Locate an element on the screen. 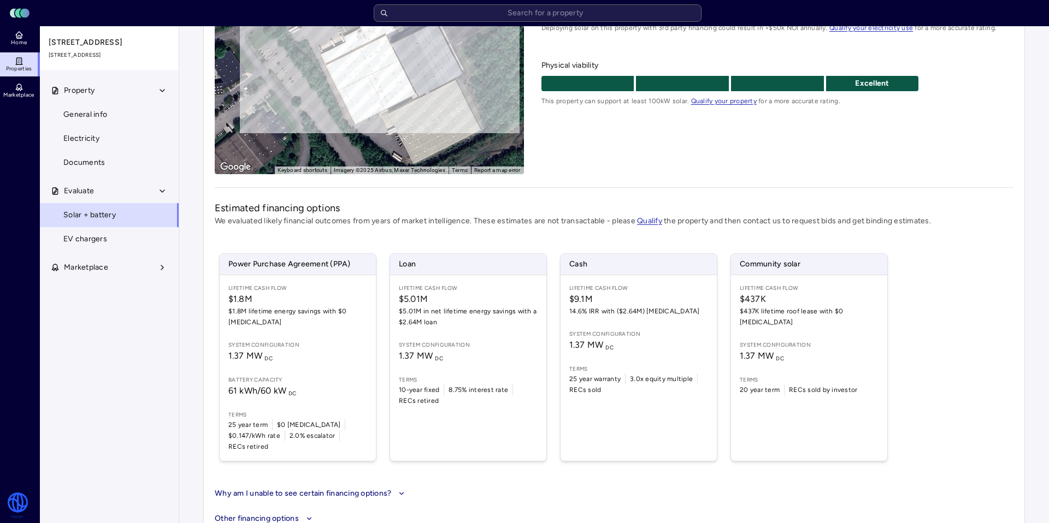  button: Why am I unable to see certain financing options? is located at coordinates (311, 494).